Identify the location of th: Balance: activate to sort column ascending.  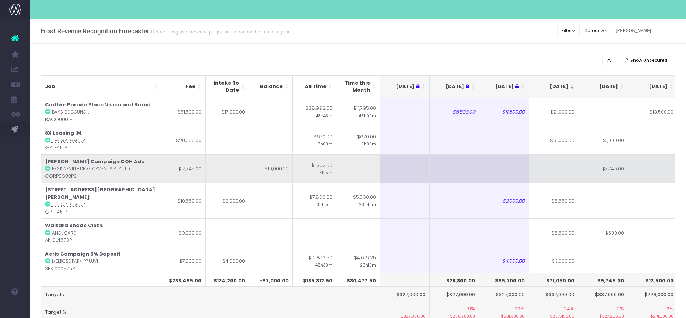
(271, 87).